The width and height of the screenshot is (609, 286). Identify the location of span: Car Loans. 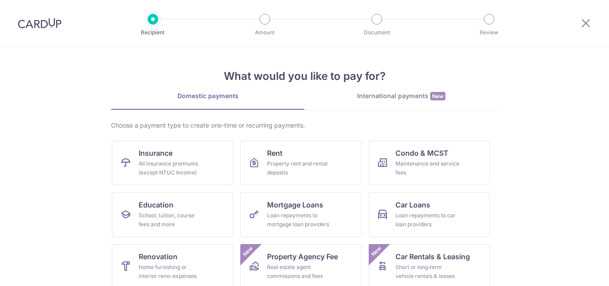
(413, 205).